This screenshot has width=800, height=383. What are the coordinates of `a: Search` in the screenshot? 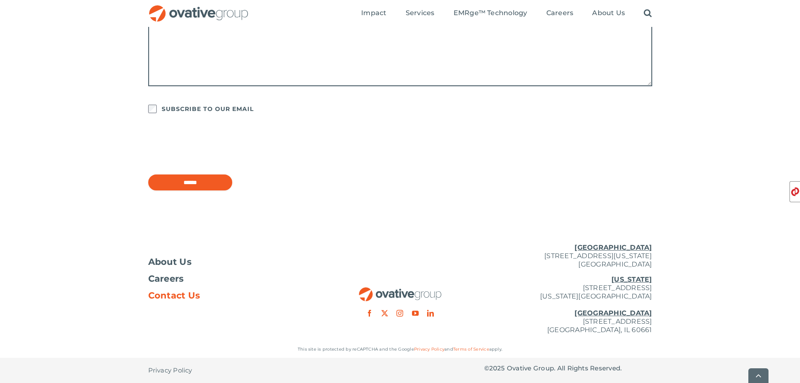 It's located at (648, 13).